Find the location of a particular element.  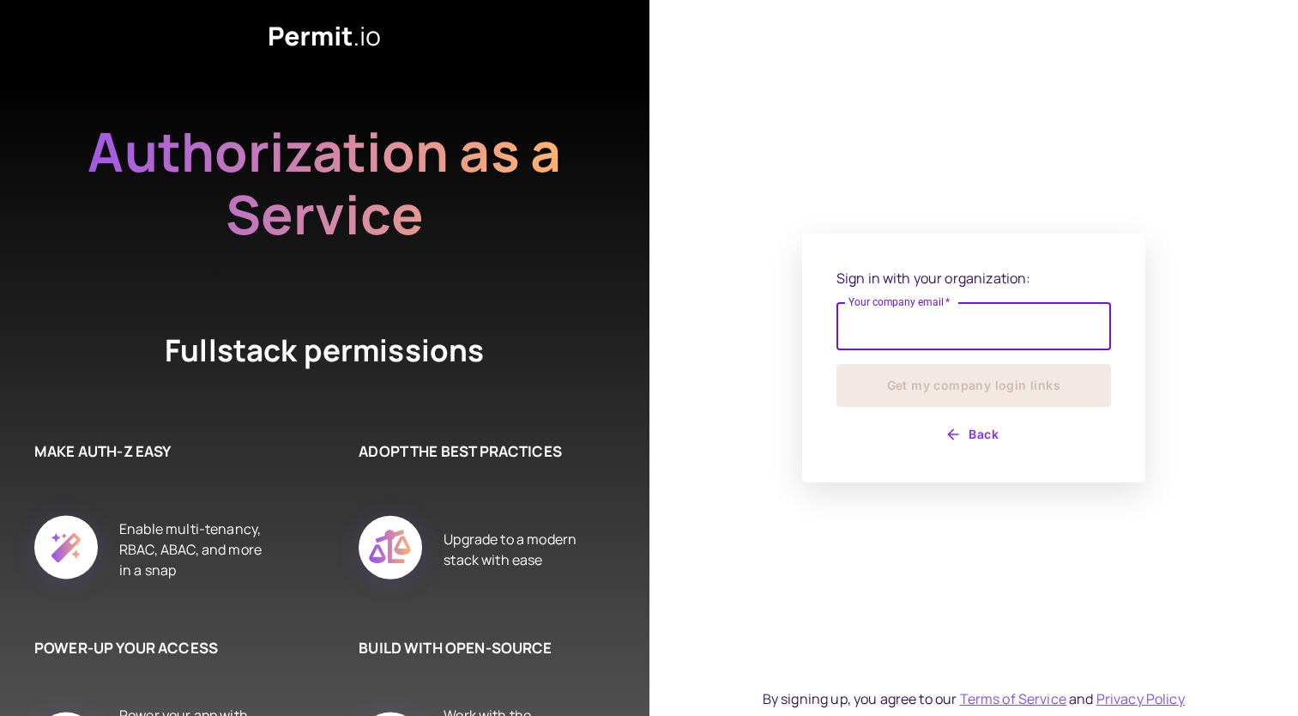

h6: MAKE AUTH-Z EASY is located at coordinates (154, 451).